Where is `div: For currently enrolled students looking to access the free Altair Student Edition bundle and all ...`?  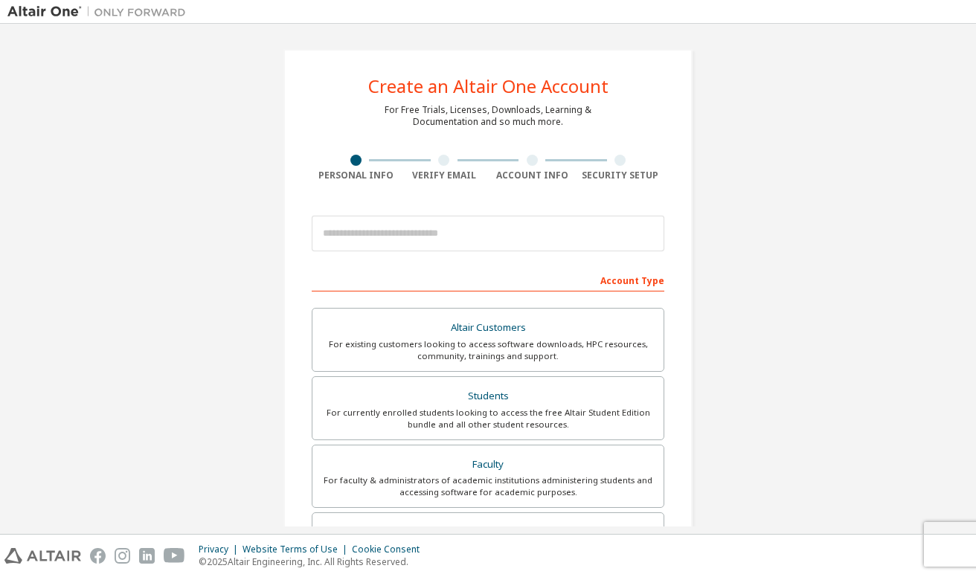 div: For currently enrolled students looking to access the free Altair Student Edition bundle and all ... is located at coordinates (488, 419).